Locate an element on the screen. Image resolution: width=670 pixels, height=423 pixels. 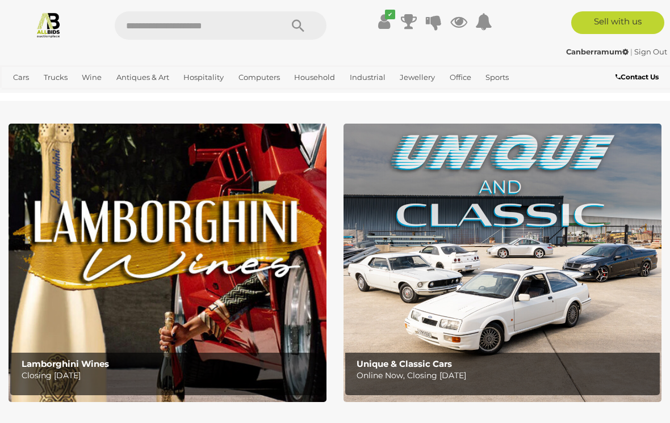
a: Contact Us is located at coordinates (638, 77).